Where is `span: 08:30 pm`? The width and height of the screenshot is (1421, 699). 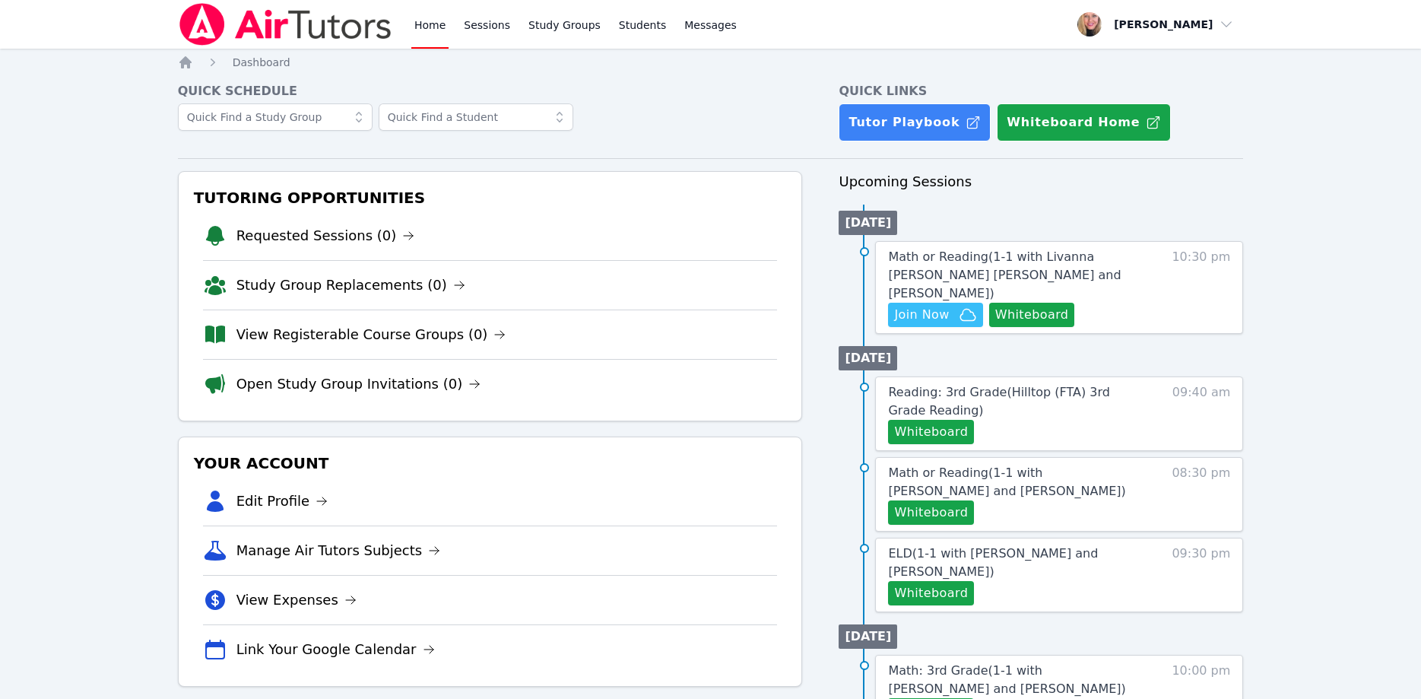 span: 08:30 pm is located at coordinates (1200, 494).